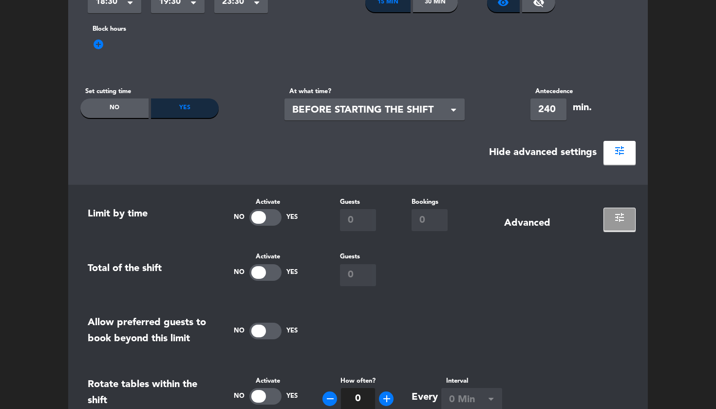  Describe the element at coordinates (527, 223) in the screenshot. I see `div: Advanced` at that location.